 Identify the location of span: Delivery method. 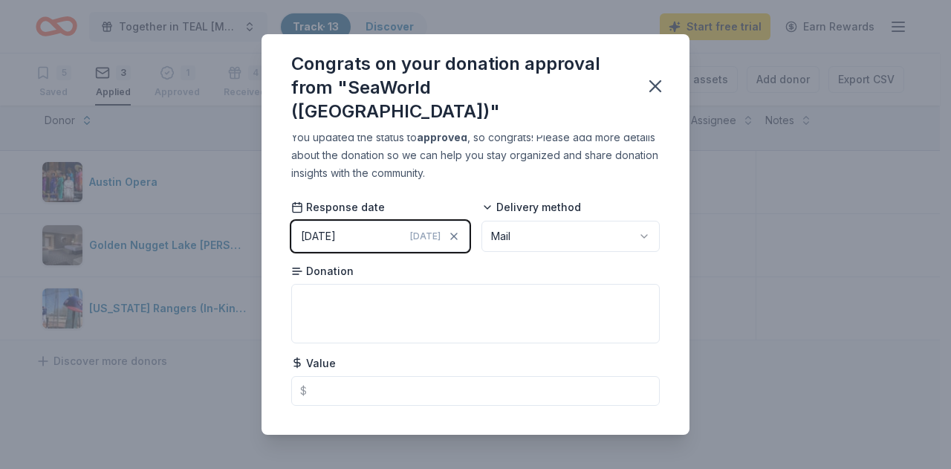
(531, 207).